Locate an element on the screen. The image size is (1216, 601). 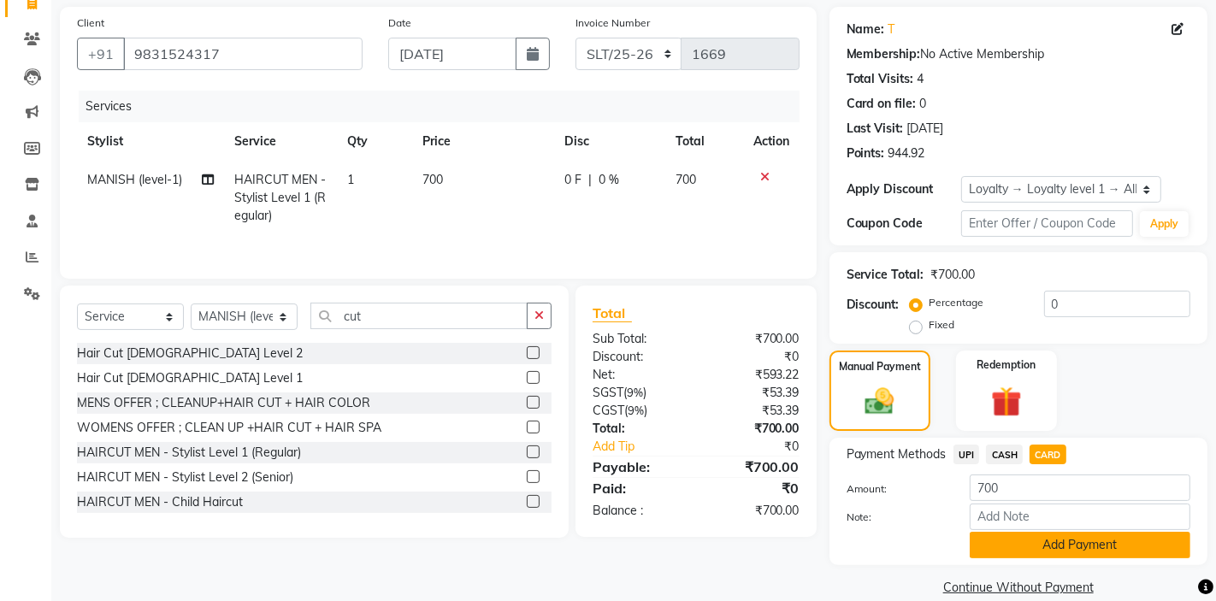
th: Service is located at coordinates (280, 141).